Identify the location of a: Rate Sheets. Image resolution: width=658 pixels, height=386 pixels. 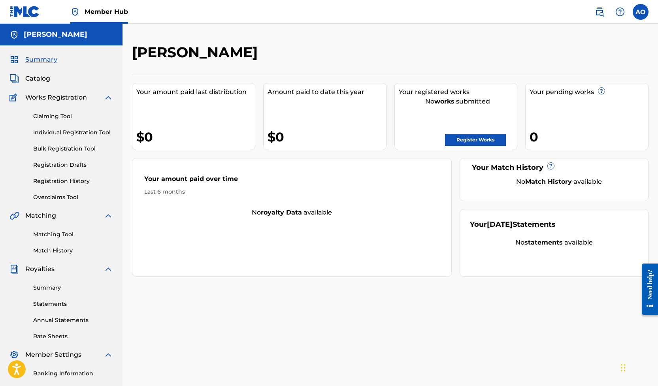
(73, 336).